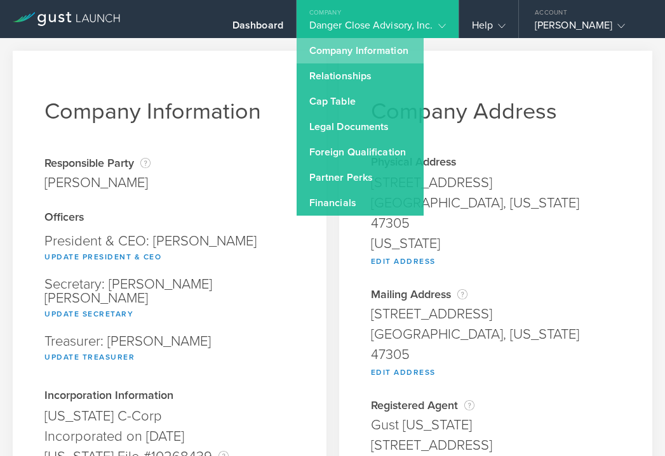 This screenshot has width=665, height=456. I want to click on div: Dashboard, so click(258, 29).